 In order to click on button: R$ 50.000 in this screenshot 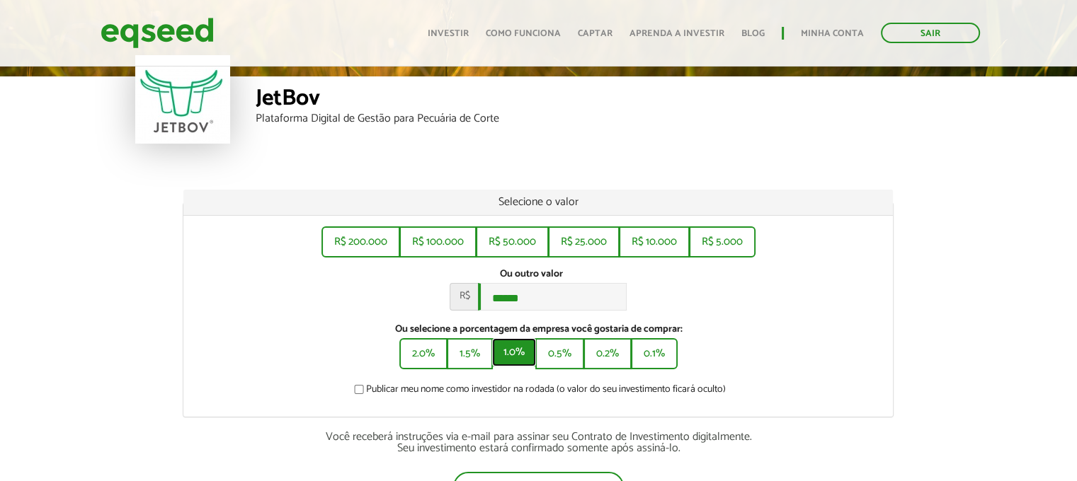, I will do `click(512, 242)`.